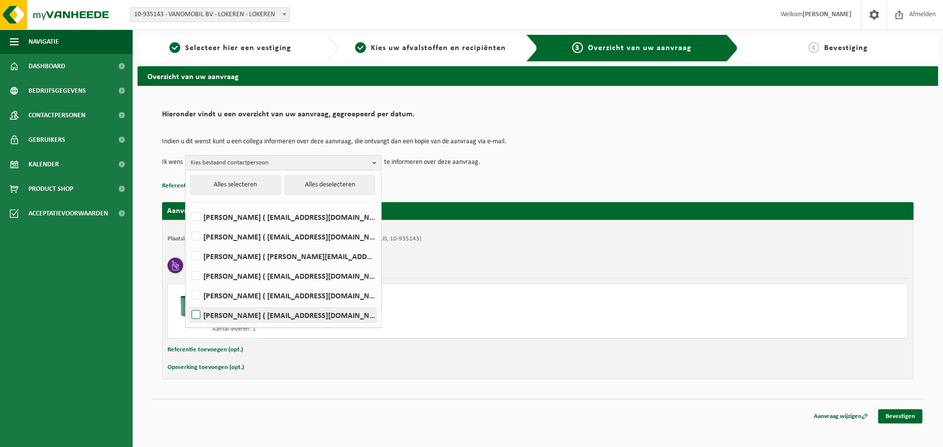  I want to click on span: Dashboard, so click(47, 66).